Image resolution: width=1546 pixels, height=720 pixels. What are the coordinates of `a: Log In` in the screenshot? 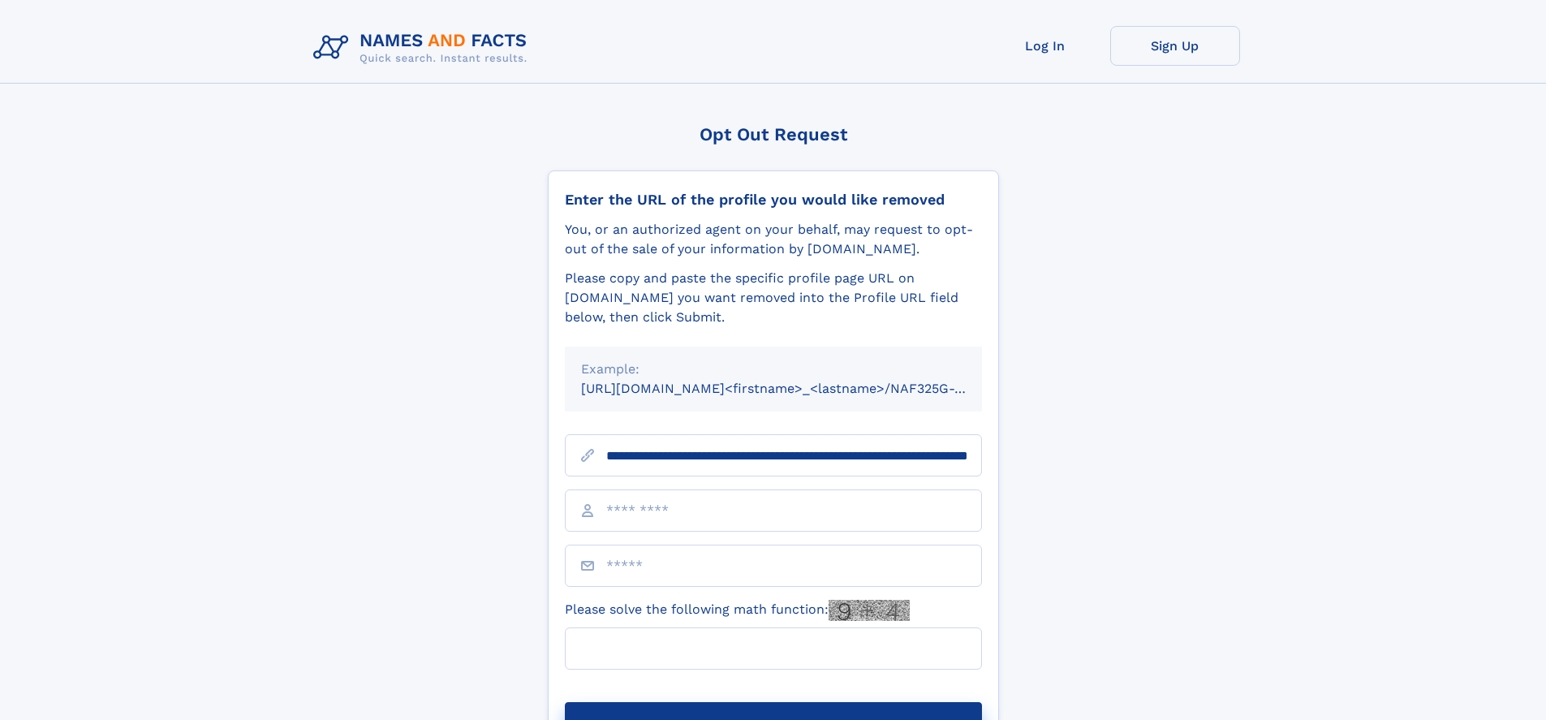 It's located at (1045, 45).